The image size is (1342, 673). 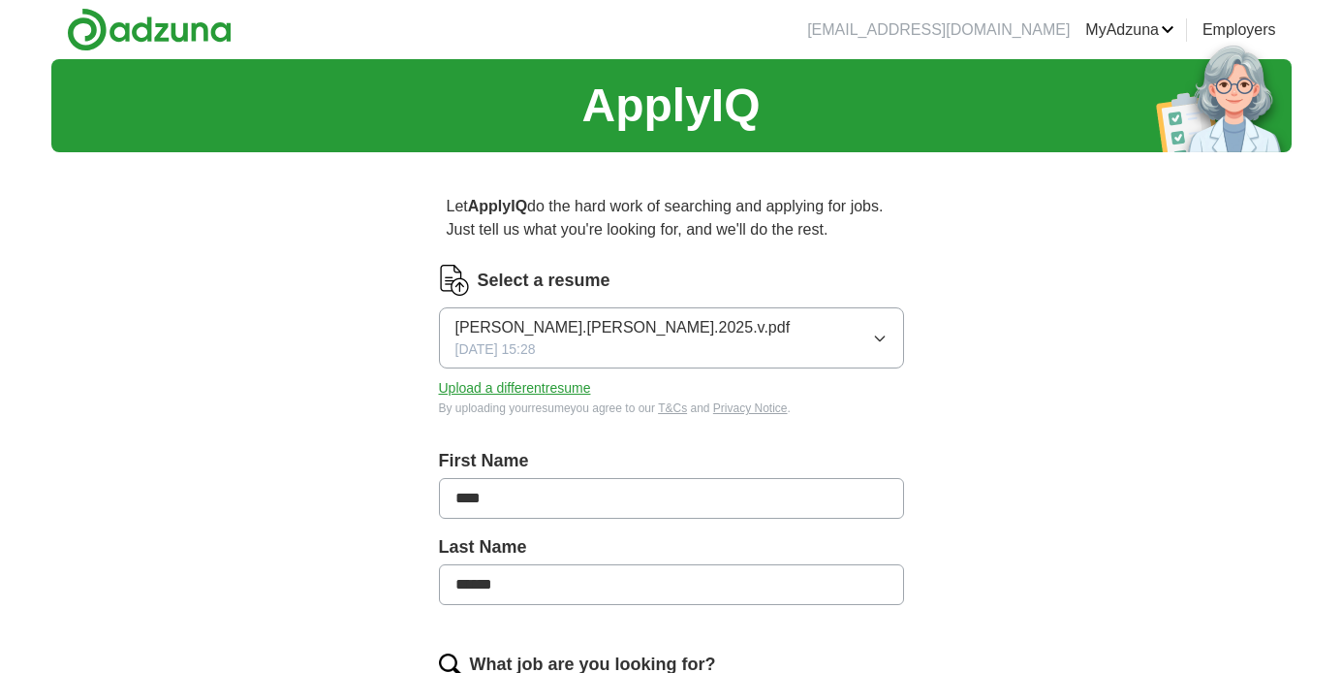 I want to click on a: MyAdzuna, so click(x=1130, y=30).